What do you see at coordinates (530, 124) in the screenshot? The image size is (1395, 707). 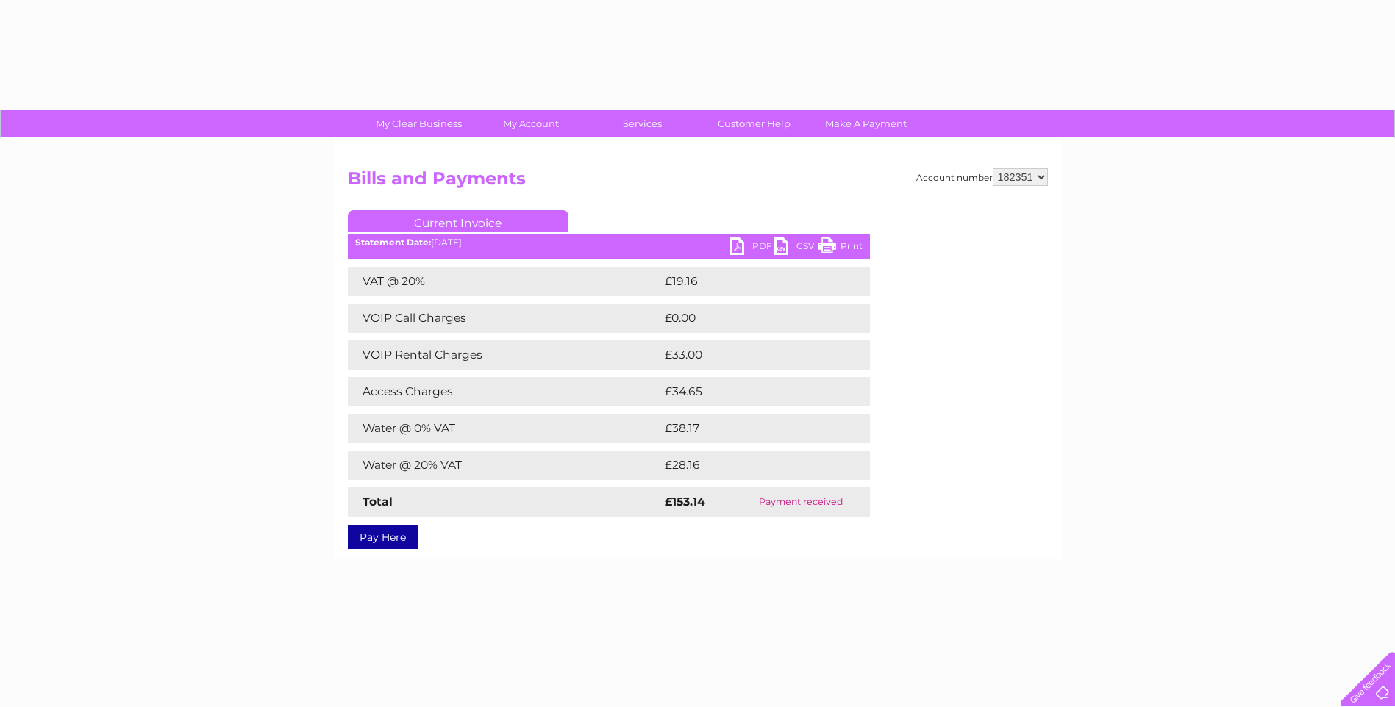 I see `a: My Account` at bounding box center [530, 124].